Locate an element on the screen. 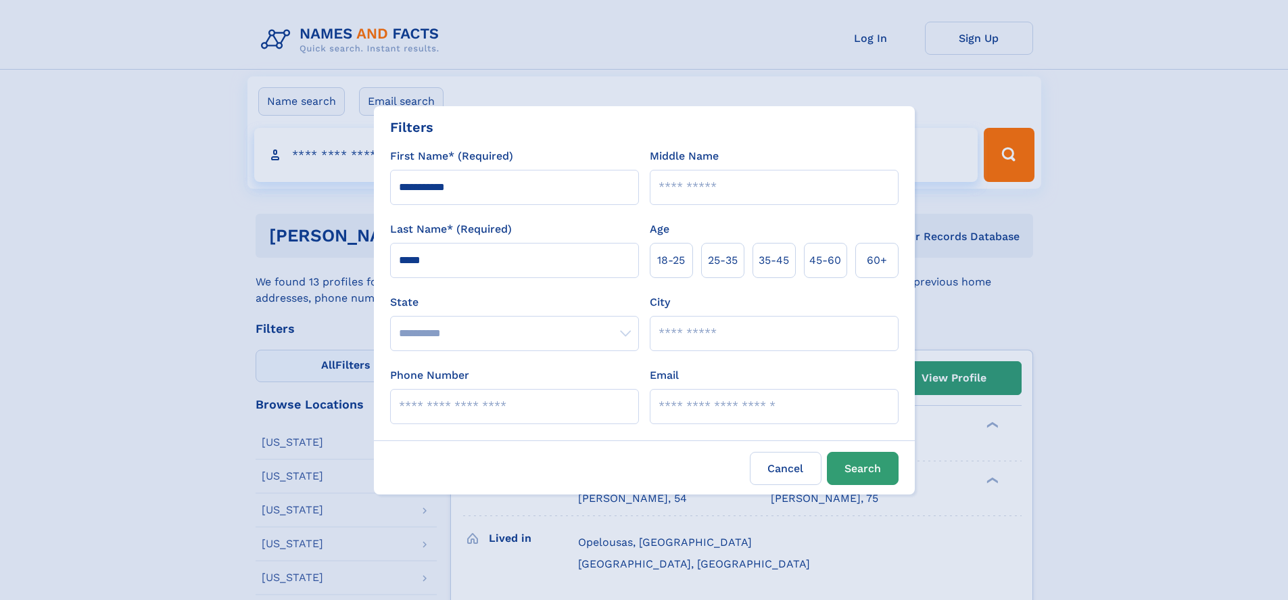 This screenshot has height=600, width=1288. label: First Name* (Required) is located at coordinates (452, 156).